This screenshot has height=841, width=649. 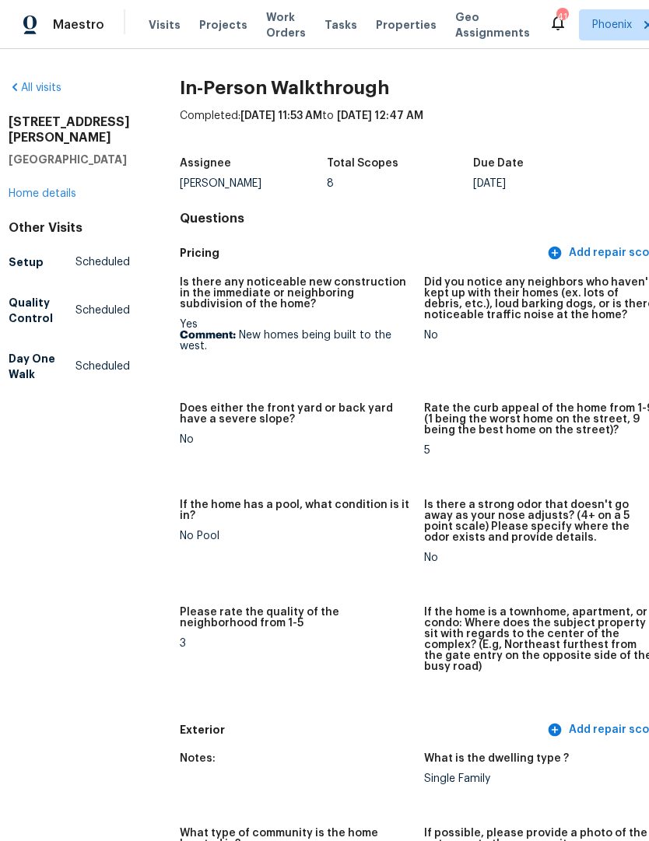 I want to click on h5: Does either the front yard or back yard have a severe slope?, so click(x=296, y=414).